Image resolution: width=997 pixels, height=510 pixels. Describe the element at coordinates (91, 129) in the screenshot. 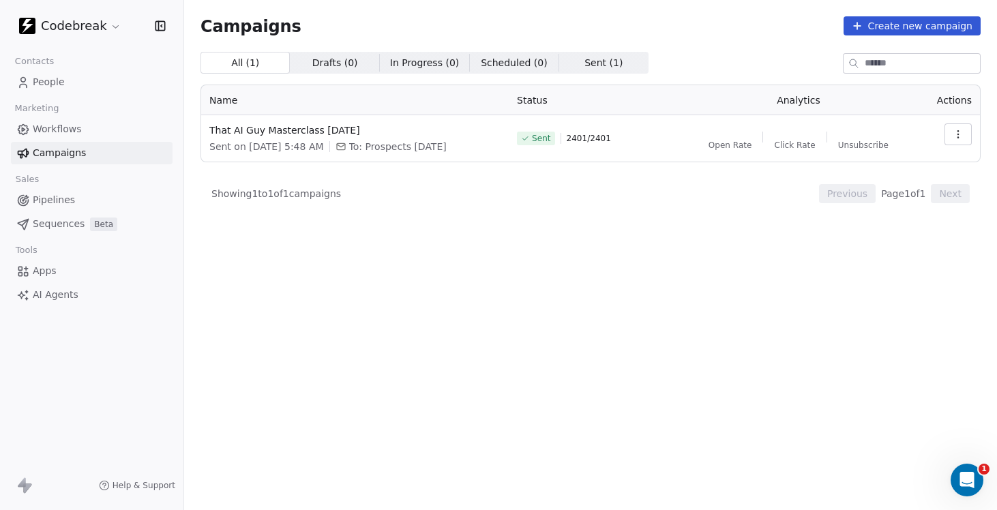

I see `a: Workflows` at that location.